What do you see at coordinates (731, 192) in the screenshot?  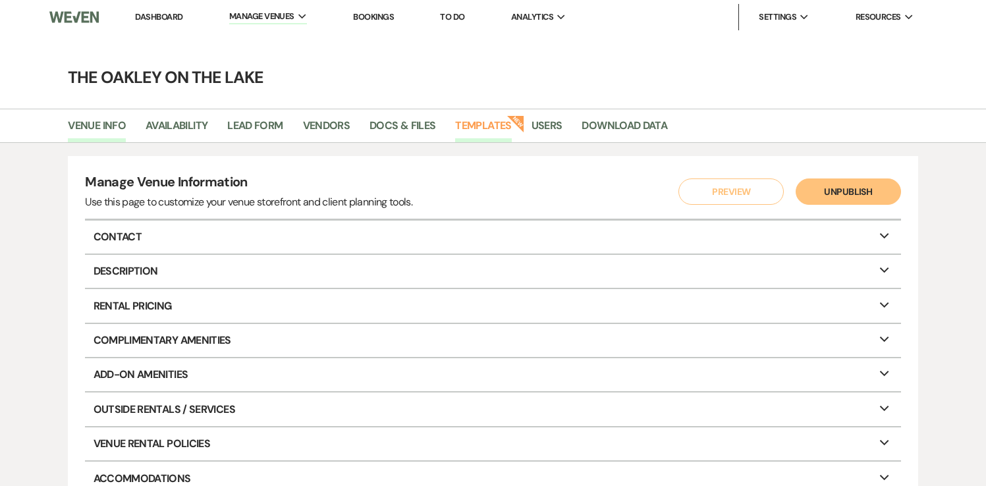 I see `button: Preview` at bounding box center [731, 192].